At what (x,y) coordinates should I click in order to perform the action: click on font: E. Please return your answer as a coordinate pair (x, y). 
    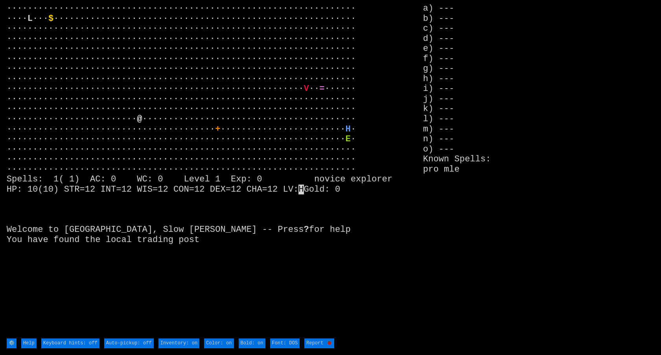
    Looking at the image, I should click on (348, 139).